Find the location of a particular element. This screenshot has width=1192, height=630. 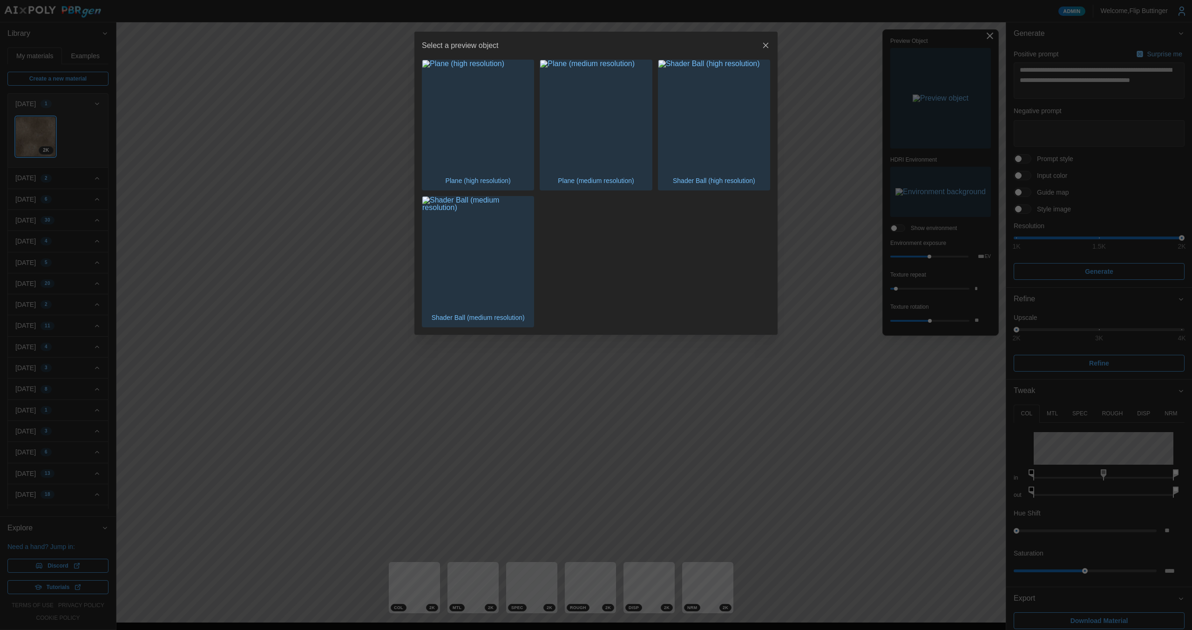

p: Plane (high resolution) is located at coordinates (478, 181).